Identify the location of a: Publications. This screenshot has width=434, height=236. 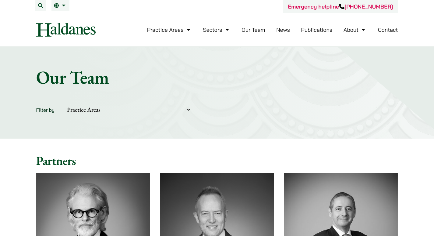
(317, 30).